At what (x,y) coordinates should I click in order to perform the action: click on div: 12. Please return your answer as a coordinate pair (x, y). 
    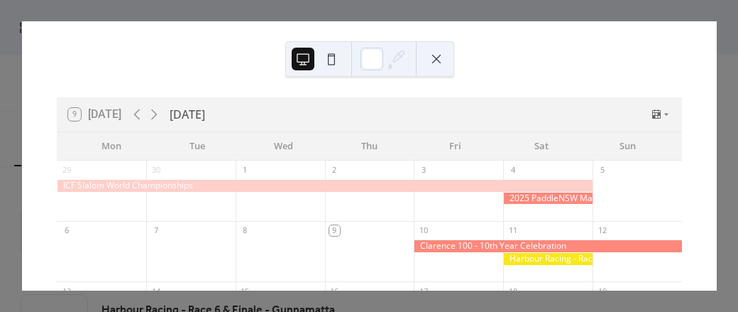
    Looking at the image, I should click on (602, 230).